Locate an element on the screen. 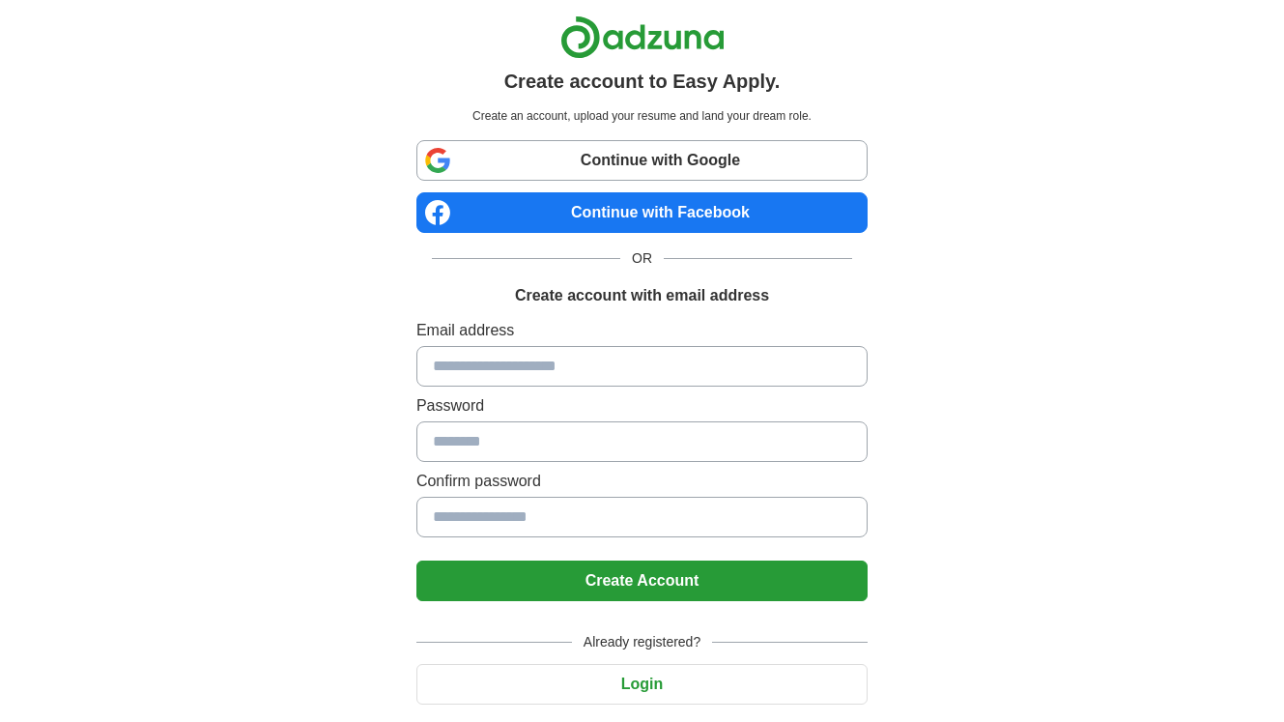  span: OR is located at coordinates (641, 258).